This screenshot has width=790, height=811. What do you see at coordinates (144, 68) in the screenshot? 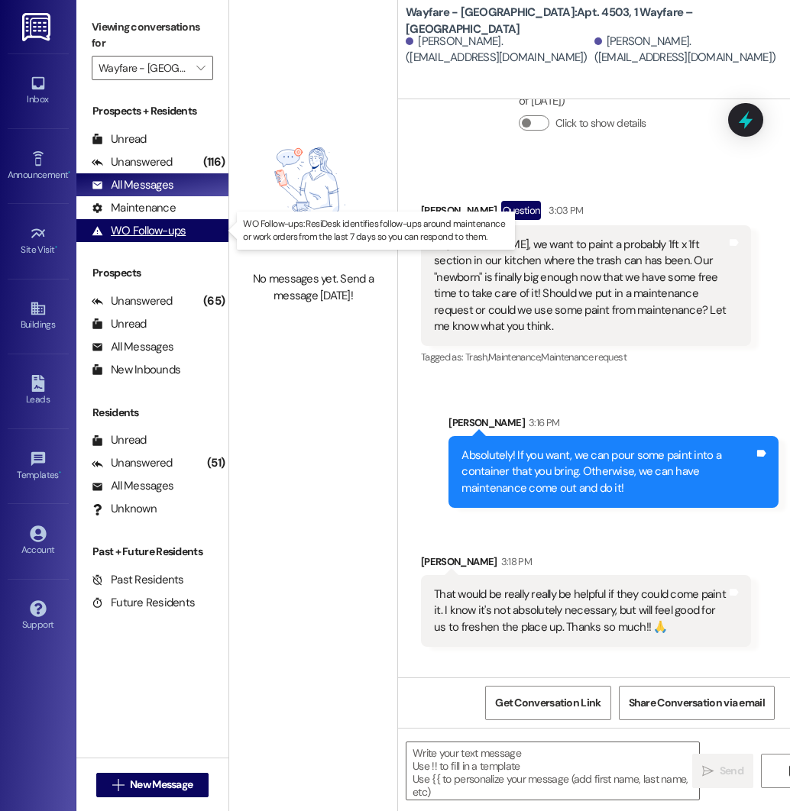
I see `input: All communities` at bounding box center [144, 68].